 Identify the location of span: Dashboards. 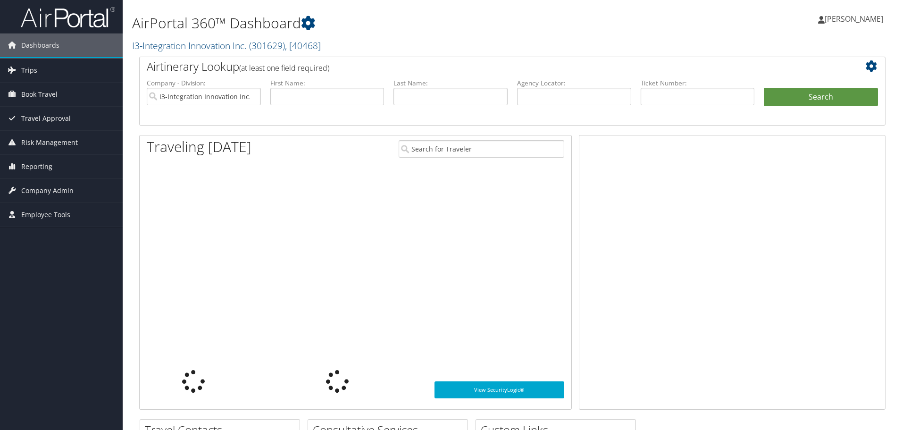
(40, 45).